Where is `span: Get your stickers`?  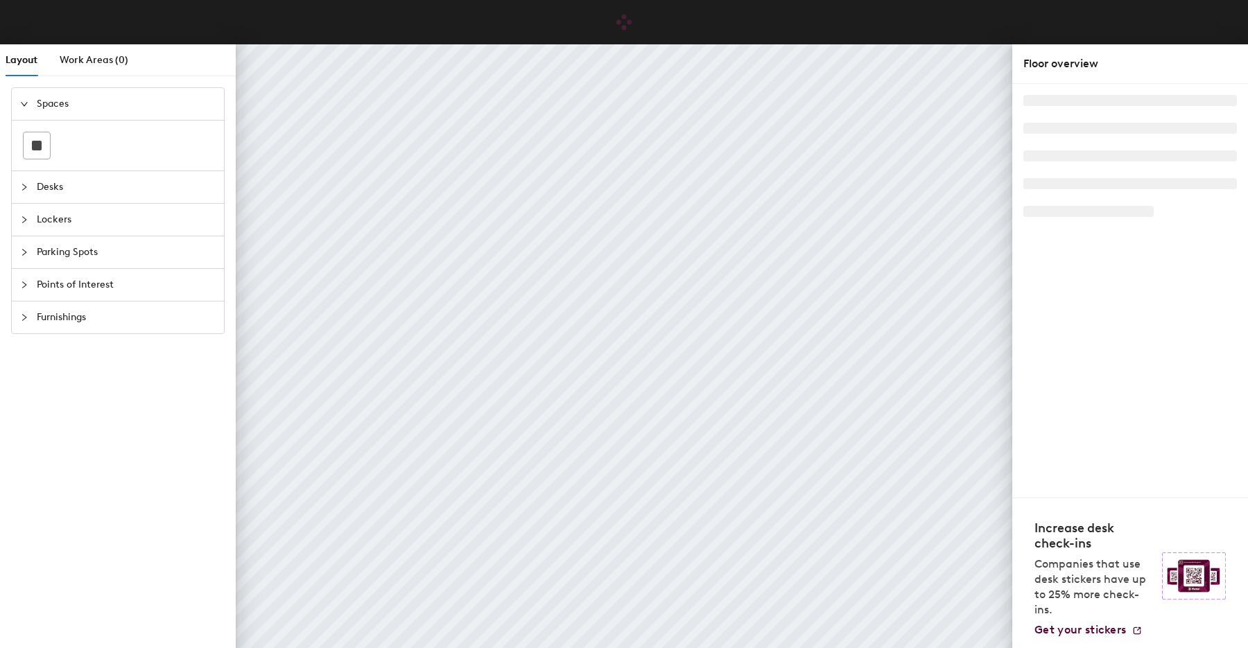
span: Get your stickers is located at coordinates (1081, 630).